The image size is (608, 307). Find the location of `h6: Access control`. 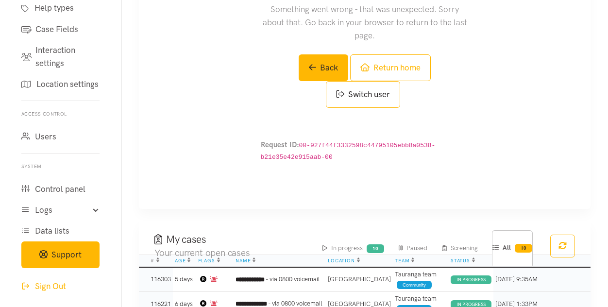

h6: Access control is located at coordinates (60, 115).